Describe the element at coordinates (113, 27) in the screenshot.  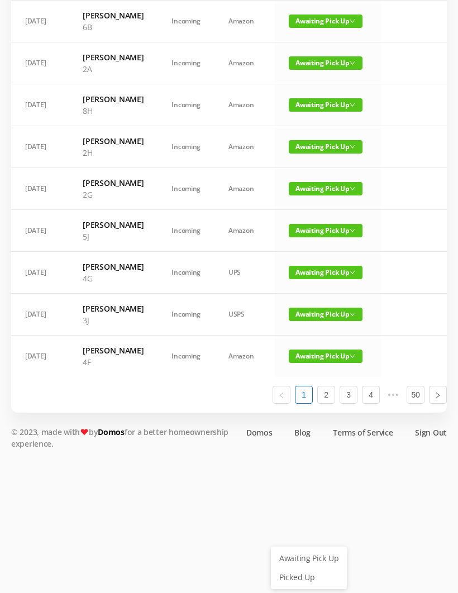
I see `p: 6B` at that location.